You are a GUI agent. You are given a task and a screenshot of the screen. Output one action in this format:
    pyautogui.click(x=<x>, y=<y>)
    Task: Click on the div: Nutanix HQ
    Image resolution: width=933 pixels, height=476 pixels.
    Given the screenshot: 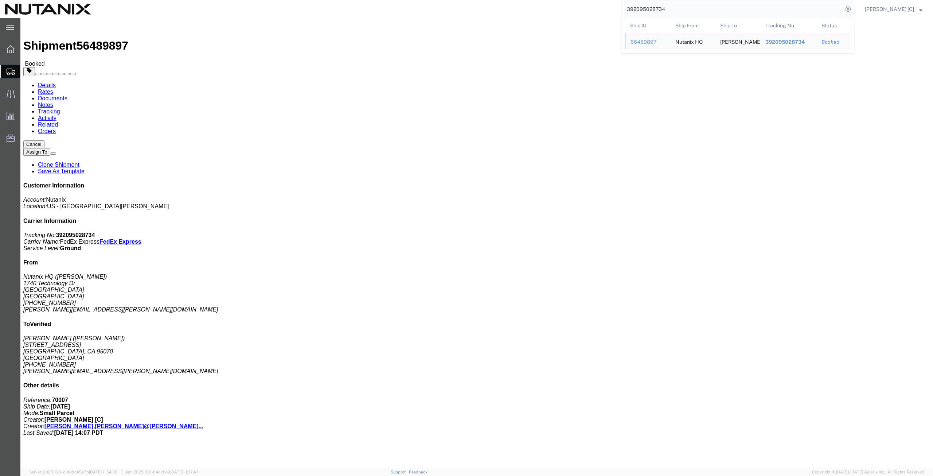 What is the action you would take?
    pyautogui.click(x=689, y=41)
    